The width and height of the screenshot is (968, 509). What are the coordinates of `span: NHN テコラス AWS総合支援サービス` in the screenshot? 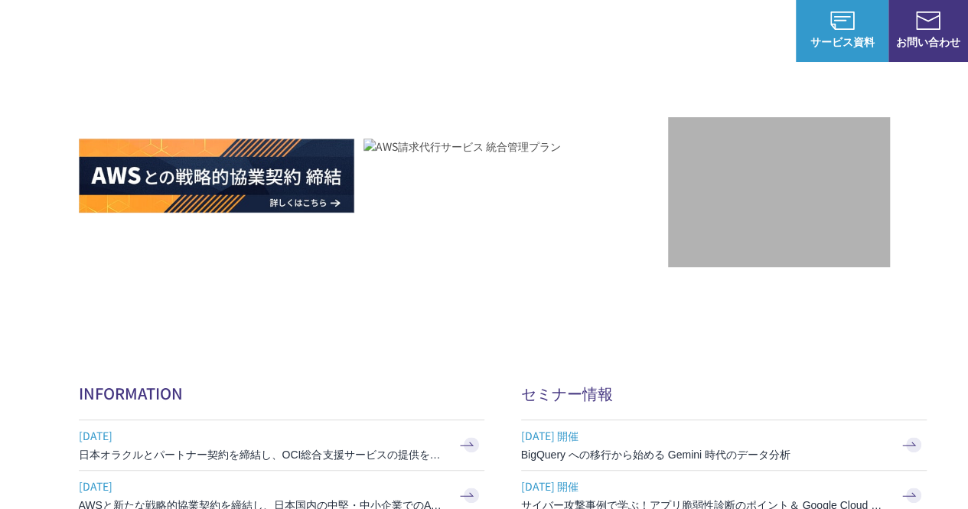 It's located at (204, 31).